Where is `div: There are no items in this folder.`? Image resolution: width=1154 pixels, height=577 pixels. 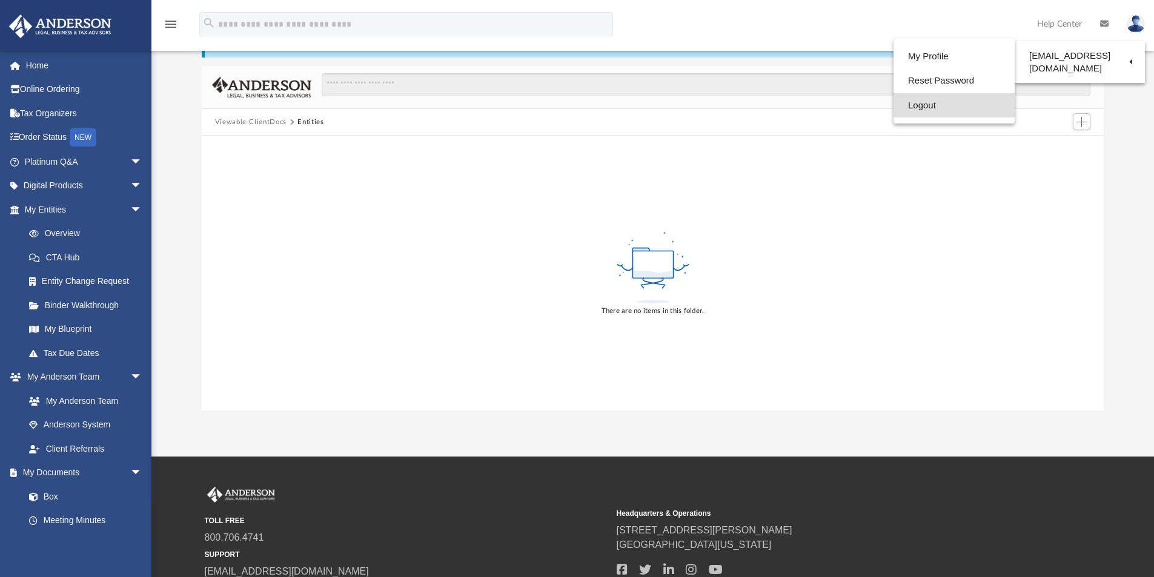
div: There are no items in this folder. is located at coordinates (653, 311).